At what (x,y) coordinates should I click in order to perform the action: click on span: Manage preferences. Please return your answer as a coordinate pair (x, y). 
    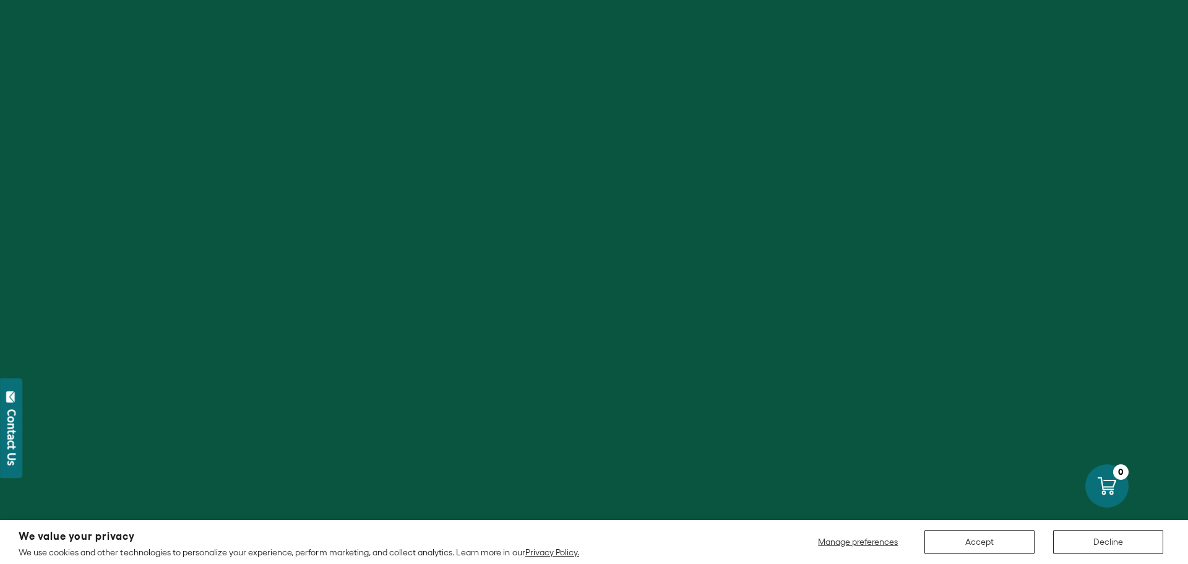
    Looking at the image, I should click on (858, 541).